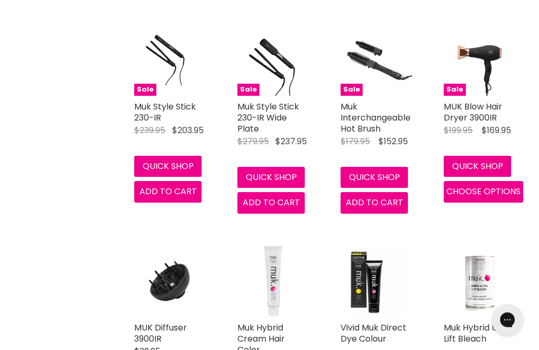 The height and width of the screenshot is (350, 539). What do you see at coordinates (161, 334) in the screenshot?
I see `a: MUK Diffuser 3900IR` at bounding box center [161, 334].